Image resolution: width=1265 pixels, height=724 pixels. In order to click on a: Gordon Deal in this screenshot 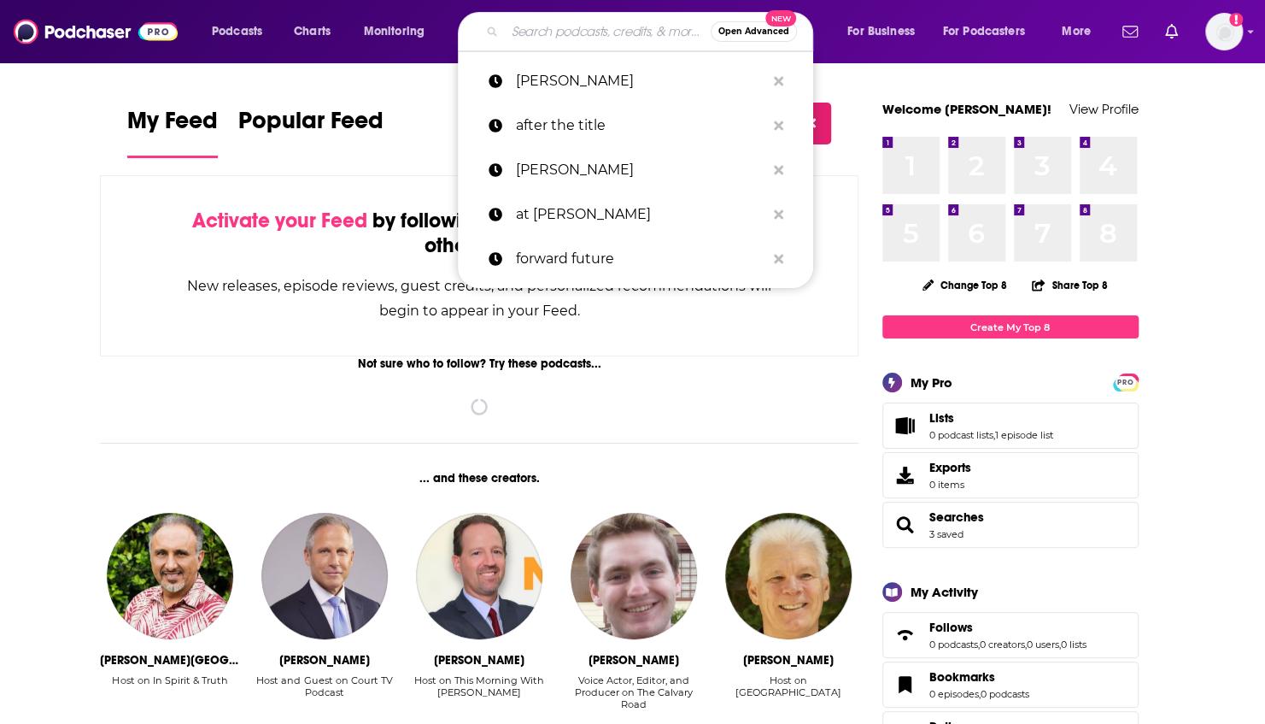, I will do `click(479, 576)`.